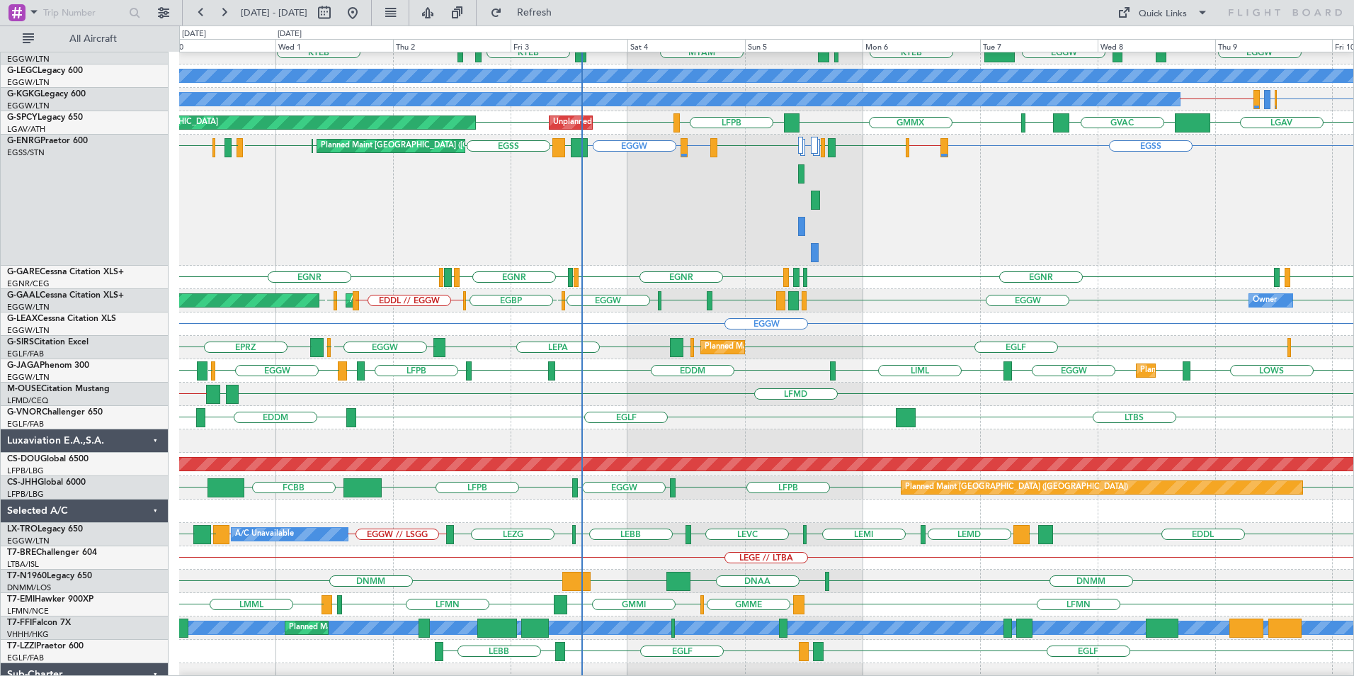  I want to click on input: Trip Number, so click(84, 13).